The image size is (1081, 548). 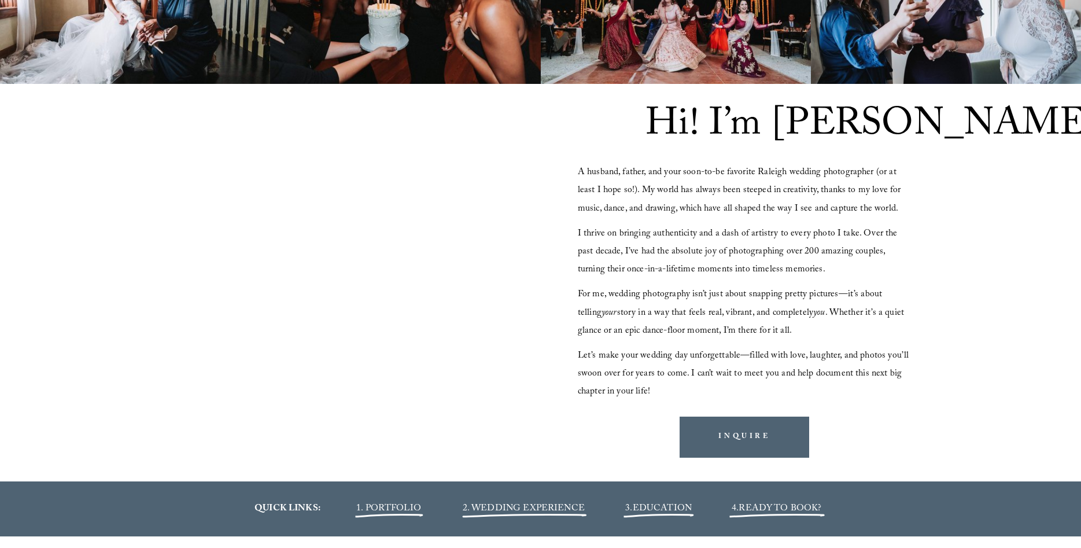 What do you see at coordinates (741, 190) in the screenshot?
I see `span: A husband, father, and your soon-to-be favorite Raleigh wedding photographer (or at least I hope ...` at bounding box center [741, 190].